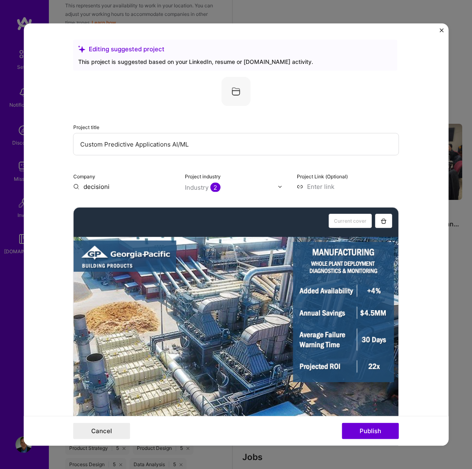  I want to click on input: Enter name or website, so click(124, 187).